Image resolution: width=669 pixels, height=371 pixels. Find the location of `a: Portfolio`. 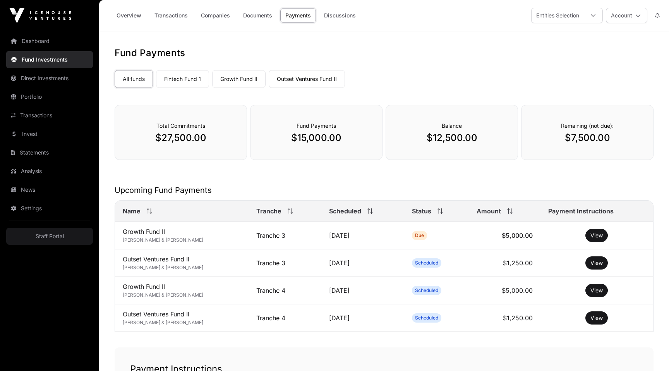

a: Portfolio is located at coordinates (50, 97).